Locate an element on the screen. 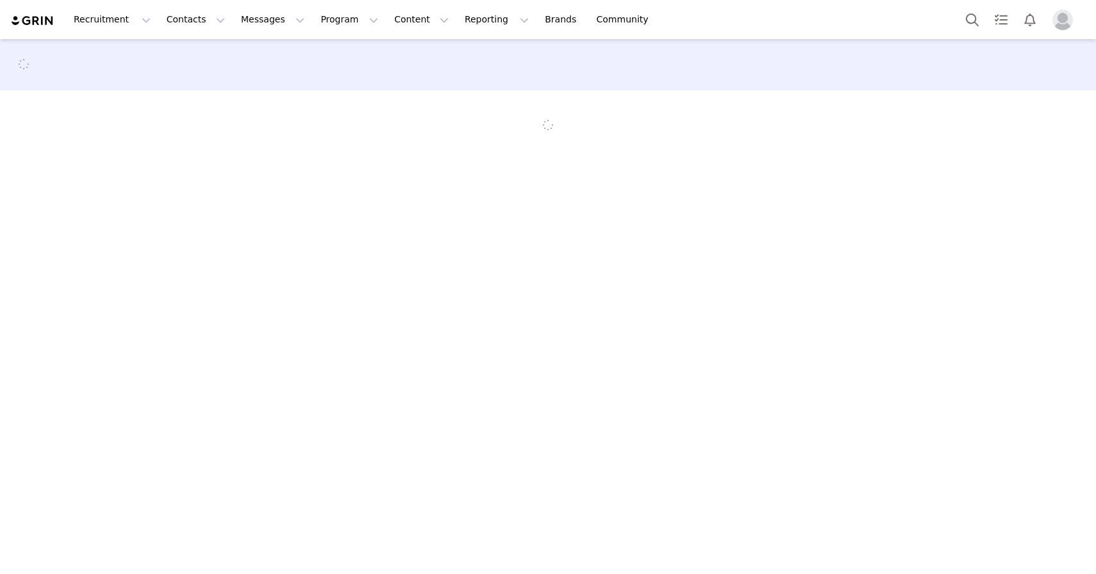  button: Contacts is located at coordinates (195, 19).